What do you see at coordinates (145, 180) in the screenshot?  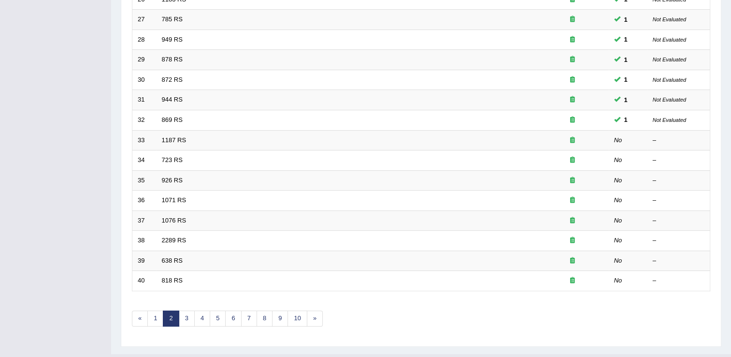 I see `td: 35` at bounding box center [145, 180].